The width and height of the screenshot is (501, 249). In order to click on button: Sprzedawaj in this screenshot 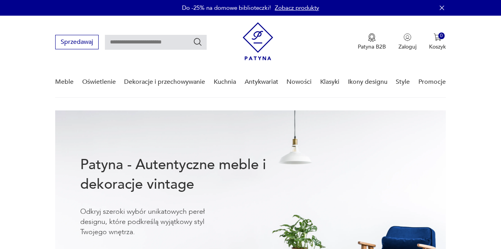, I will do `click(77, 42)`.